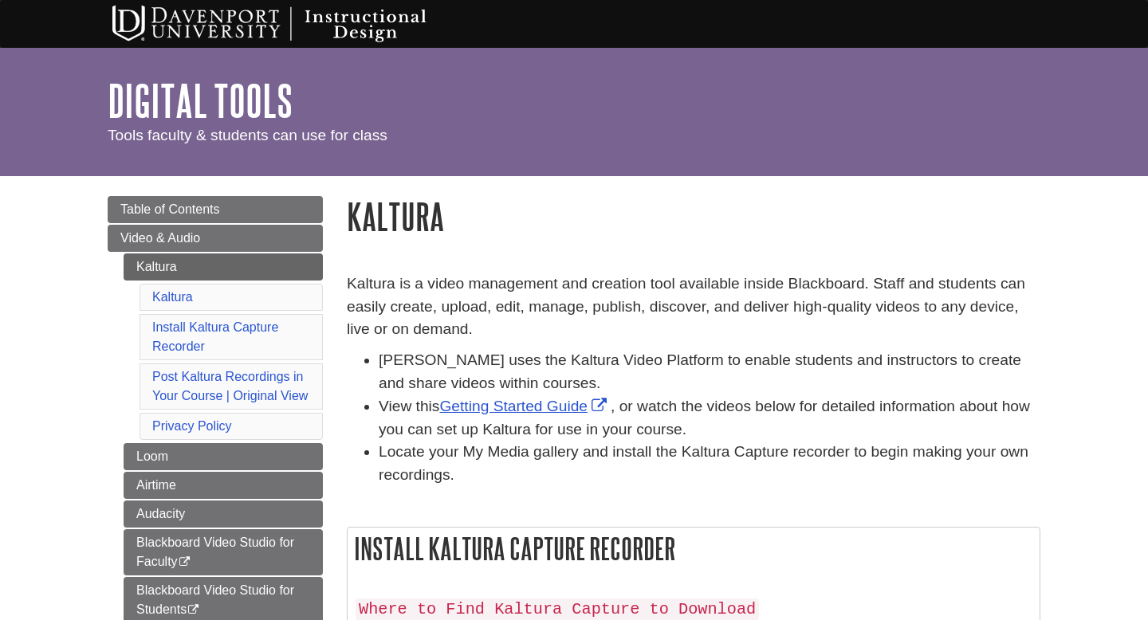 The height and width of the screenshot is (620, 1148). Describe the element at coordinates (223, 457) in the screenshot. I see `a: Loom` at that location.